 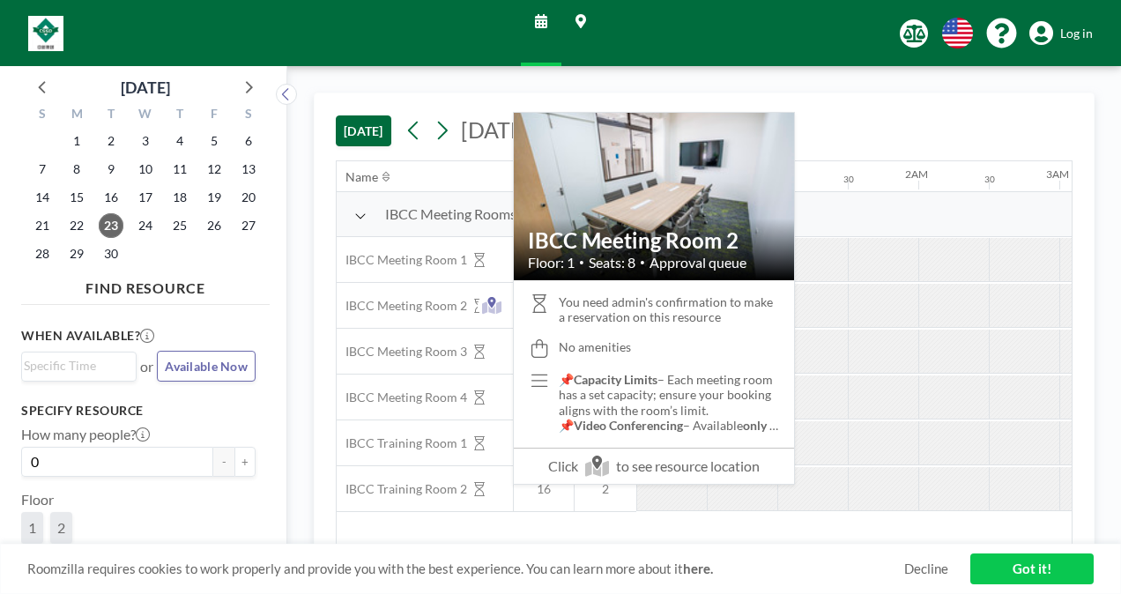 I want to click on span: Wednesday, September 3, 2025, so click(x=145, y=141).